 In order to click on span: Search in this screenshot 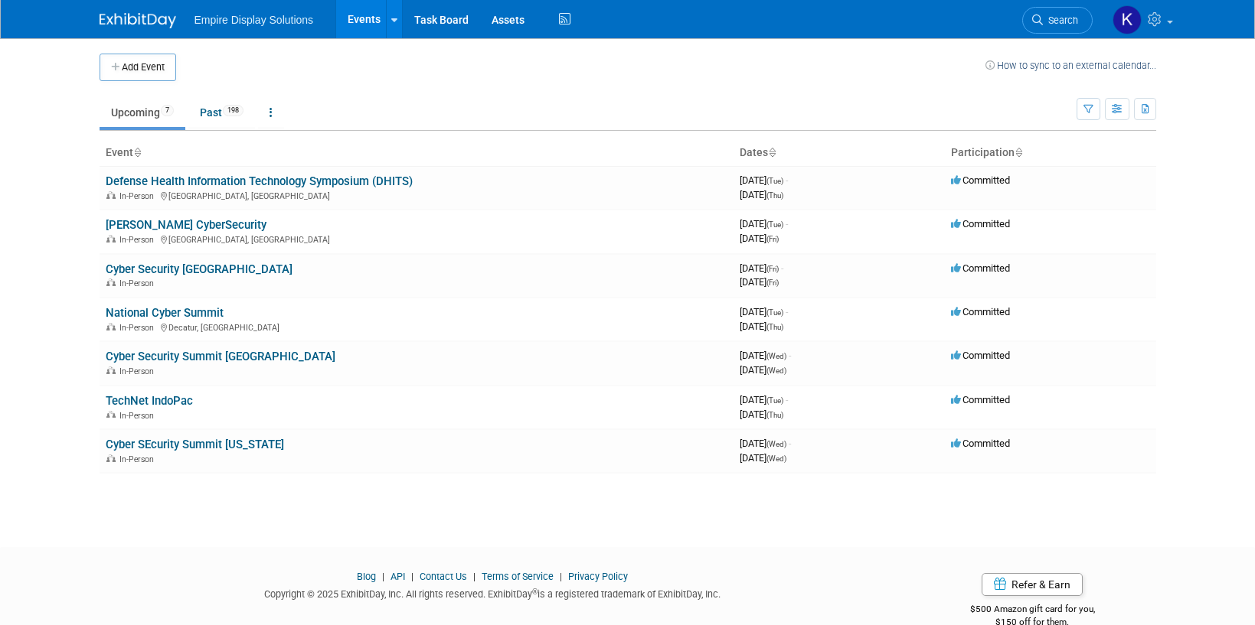, I will do `click(1060, 20)`.